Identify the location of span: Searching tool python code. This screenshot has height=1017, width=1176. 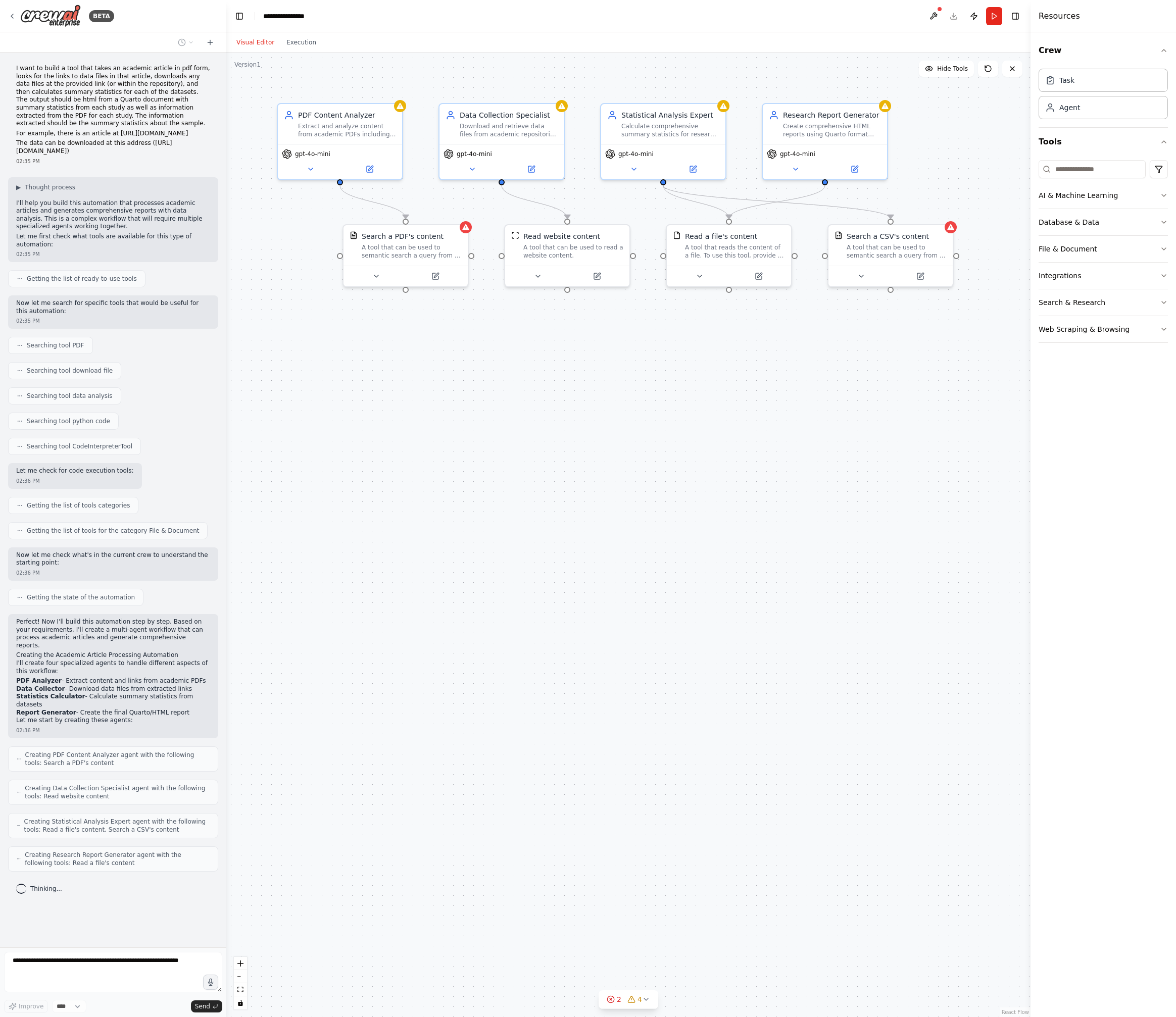
(69, 421).